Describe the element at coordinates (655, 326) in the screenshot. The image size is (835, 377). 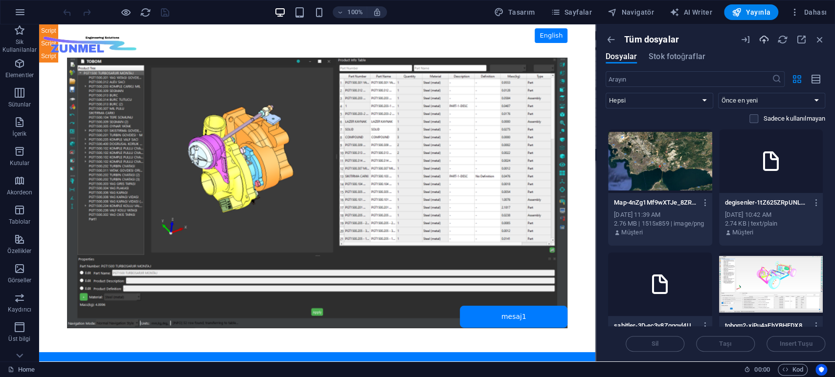
I see `p: sabitler-3D-ec3v8Zqqoyl4UIDuKdg.js` at that location.